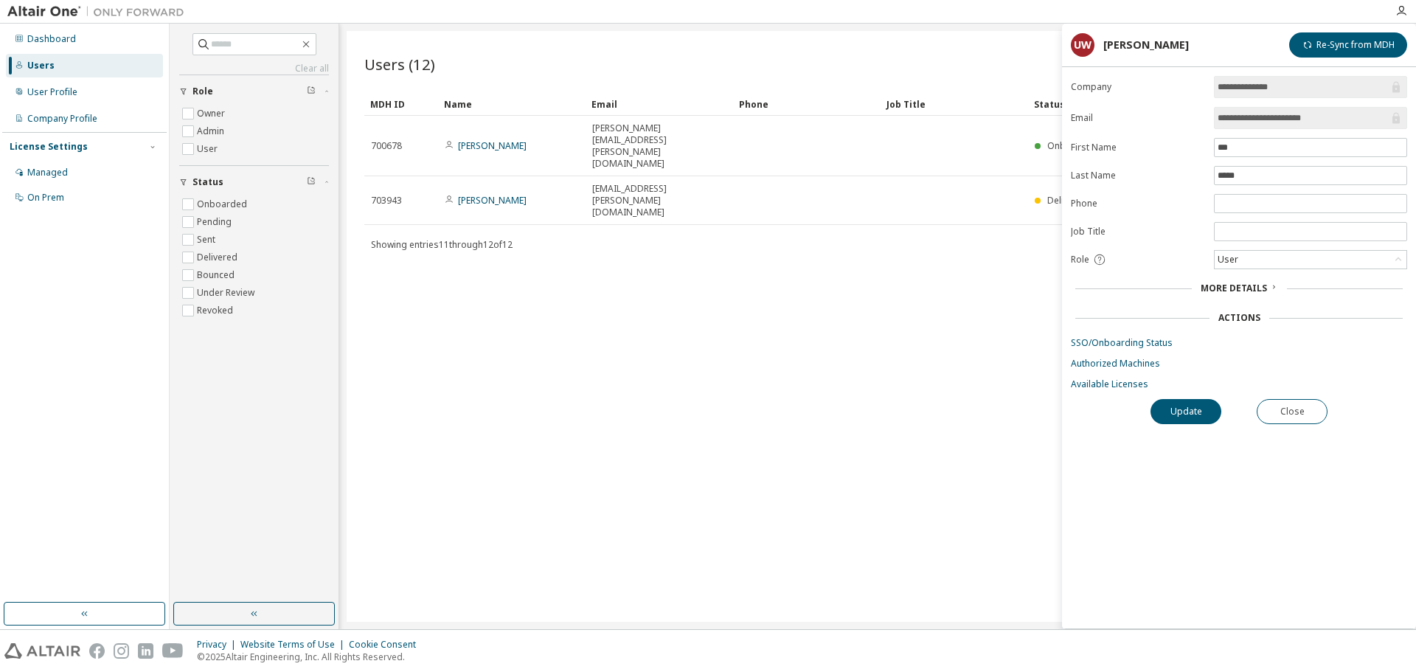 The height and width of the screenshot is (672, 1416). Describe the element at coordinates (442, 244) in the screenshot. I see `span: Showing entries 11 through 12 of 12` at that location.